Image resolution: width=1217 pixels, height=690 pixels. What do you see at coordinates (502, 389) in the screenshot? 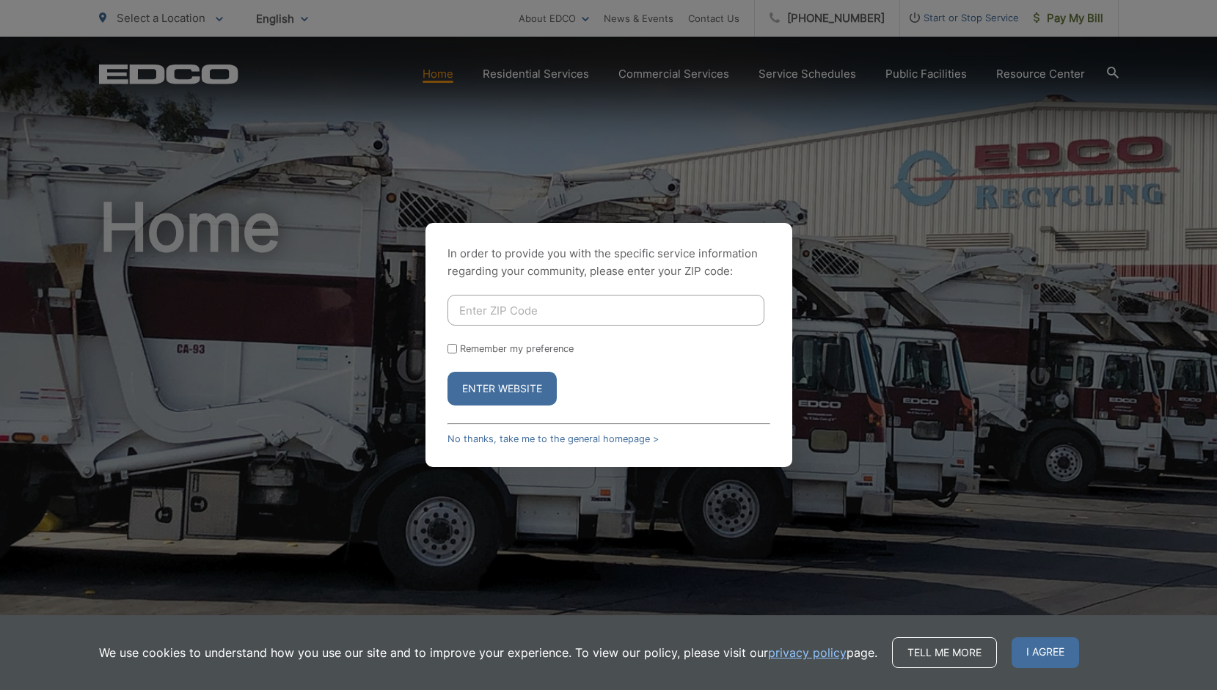
I see `button: Enter Website` at bounding box center [502, 389].